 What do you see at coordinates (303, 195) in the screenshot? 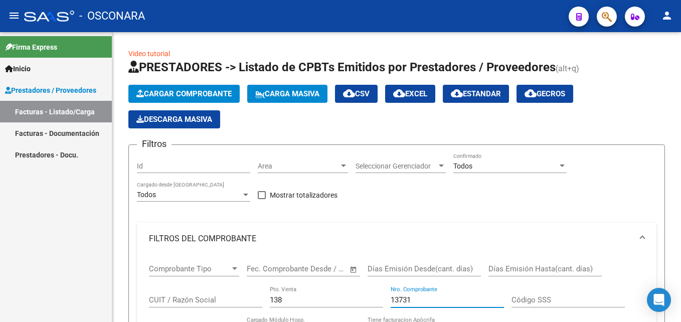
I see `span: Mostrar totalizadores` at bounding box center [303, 195].